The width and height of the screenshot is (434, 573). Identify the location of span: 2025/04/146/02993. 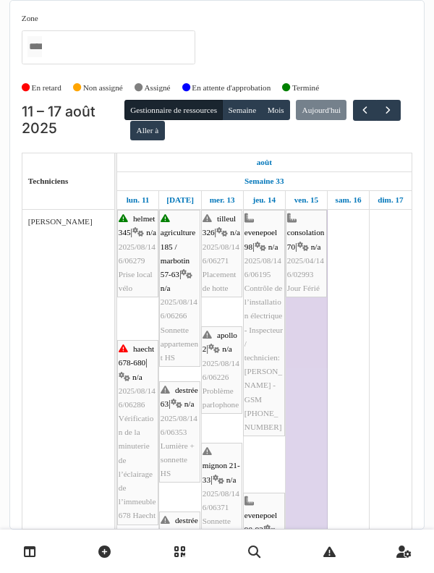
(305, 267).